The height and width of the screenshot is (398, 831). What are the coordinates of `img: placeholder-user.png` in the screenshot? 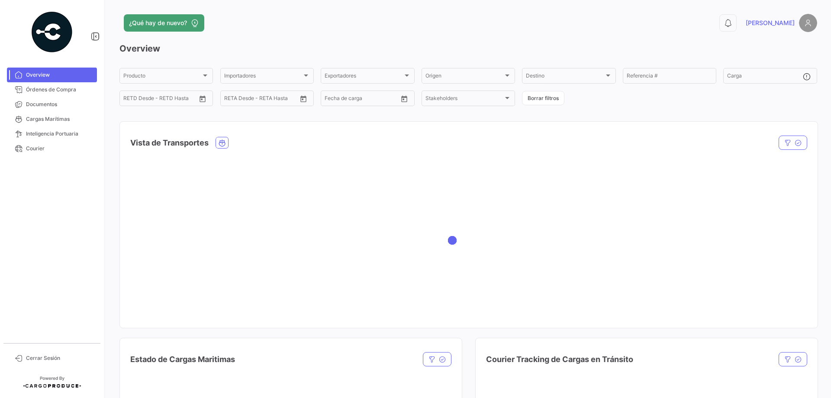 It's located at (808, 23).